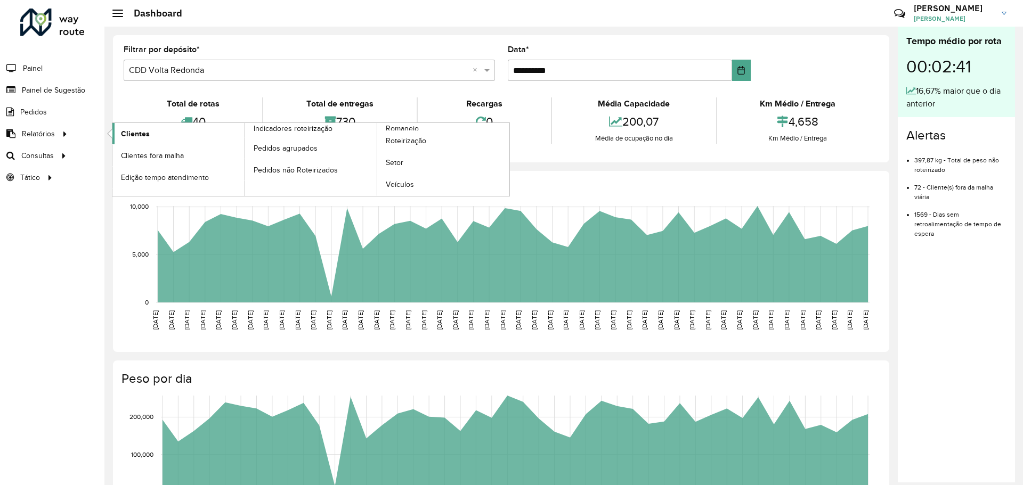 This screenshot has height=485, width=1023. Describe the element at coordinates (135, 134) in the screenshot. I see `span: Clientes` at that location.